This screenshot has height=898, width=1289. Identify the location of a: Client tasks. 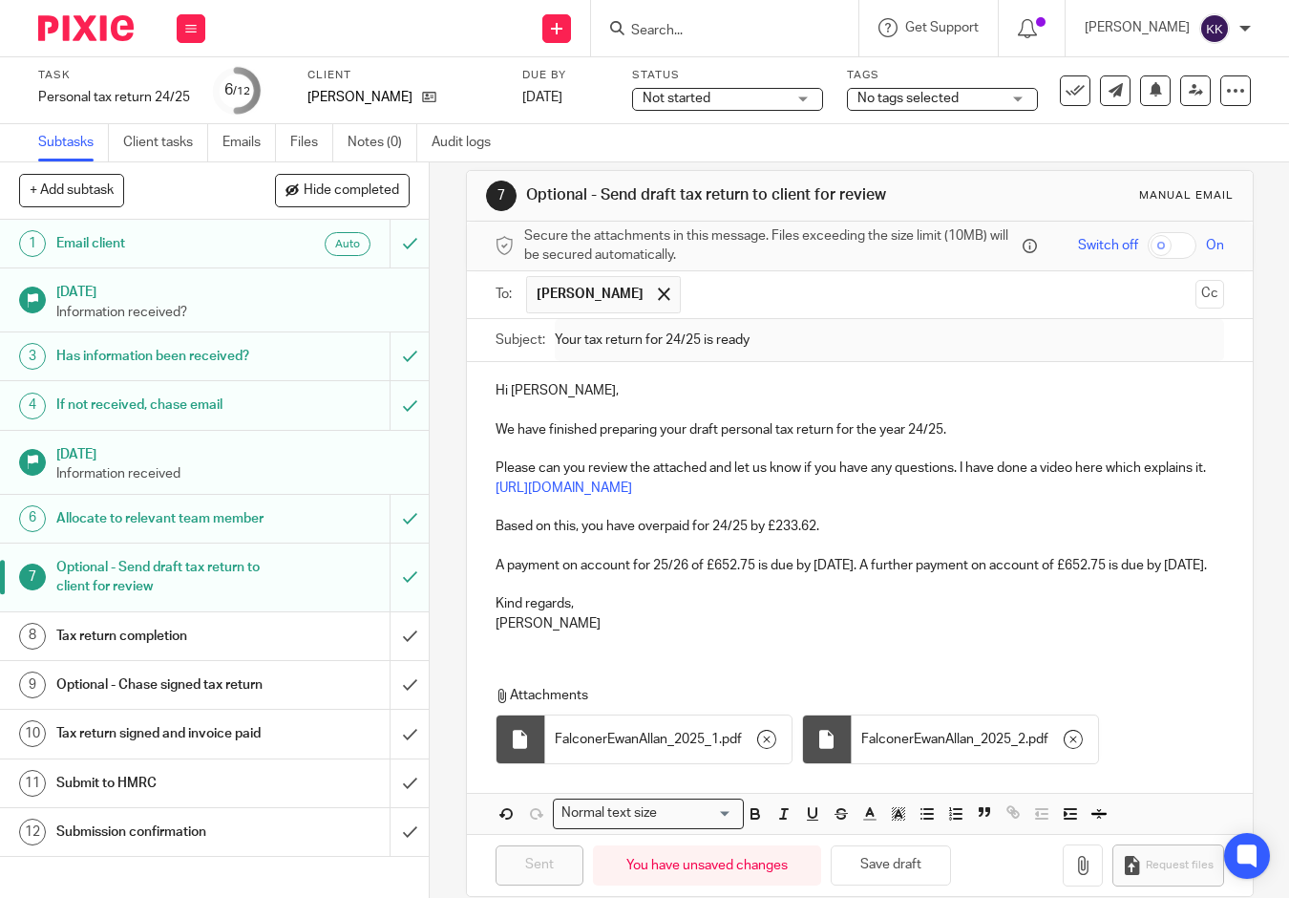
(165, 142).